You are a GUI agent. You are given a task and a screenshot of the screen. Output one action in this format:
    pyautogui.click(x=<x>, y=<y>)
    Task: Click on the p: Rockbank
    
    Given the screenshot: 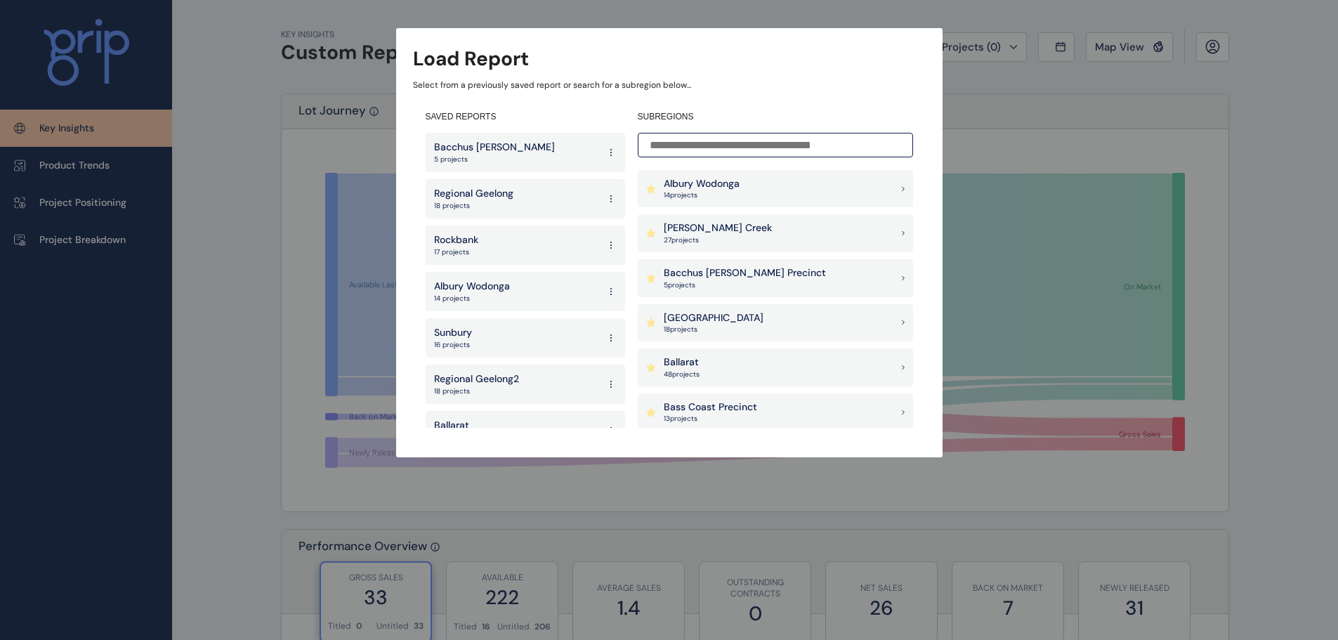 What is the action you would take?
    pyautogui.click(x=456, y=240)
    